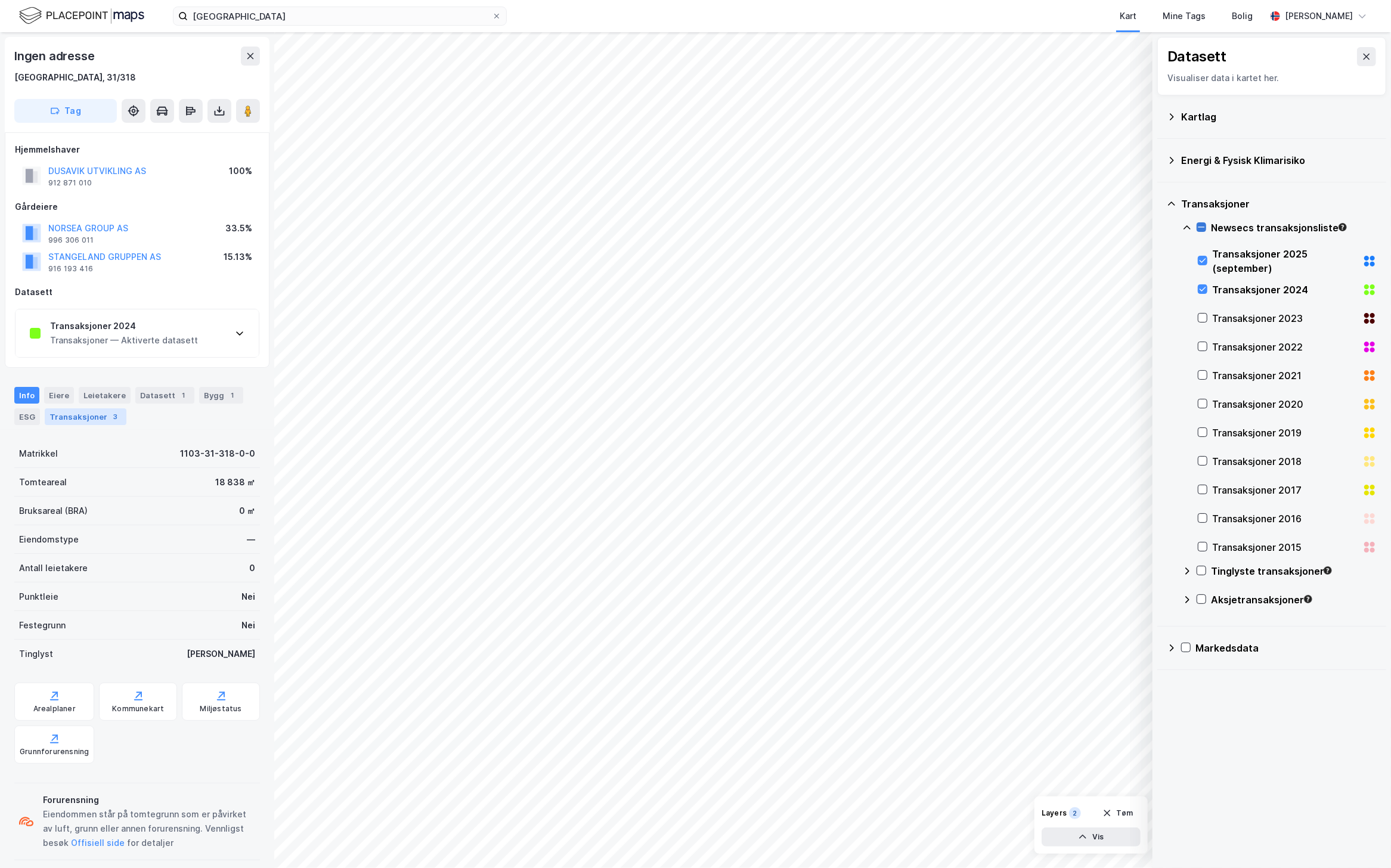  Describe the element at coordinates (1284, 547) in the screenshot. I see `div: Transaksjoner 2015` at that location.